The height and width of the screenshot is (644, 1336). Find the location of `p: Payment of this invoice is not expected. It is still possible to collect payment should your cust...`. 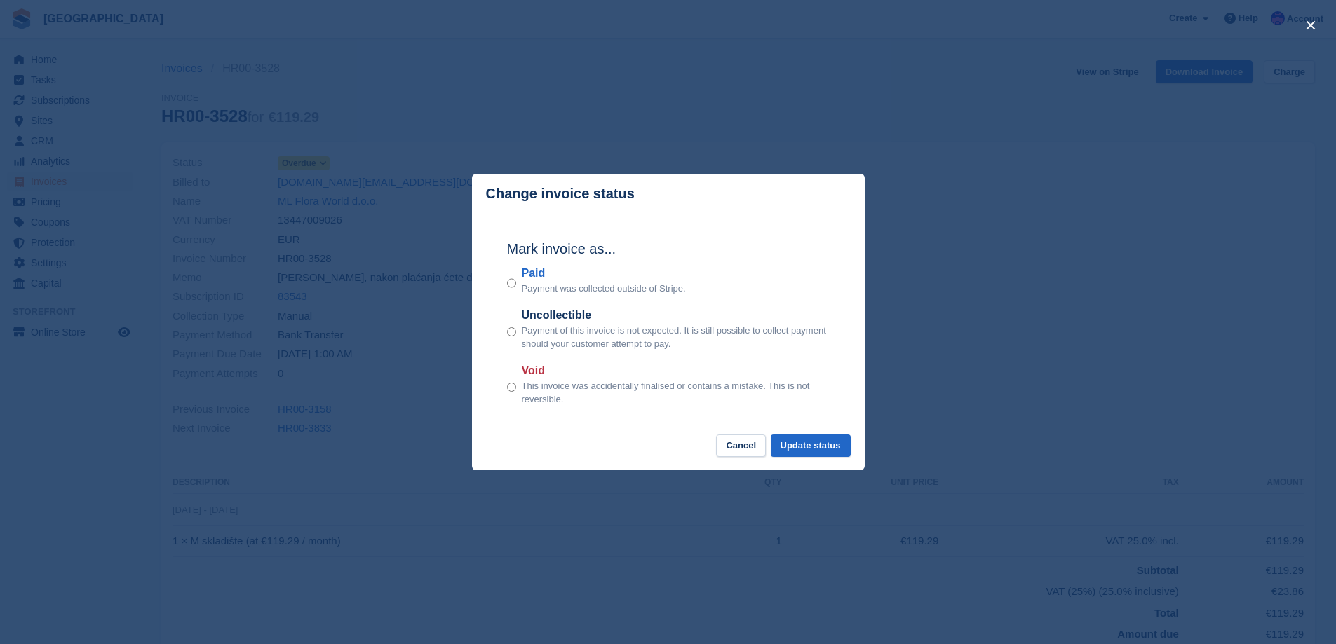

p: Payment of this invoice is not expected. It is still possible to collect payment should your cust... is located at coordinates (675, 337).